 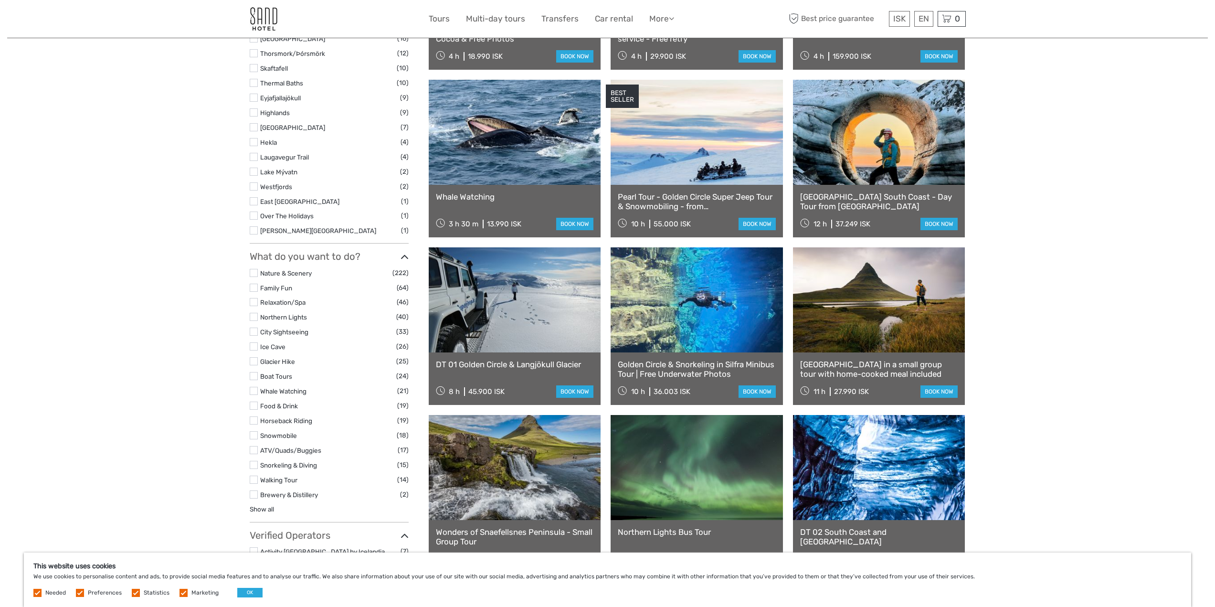 What do you see at coordinates (454, 391) in the screenshot?
I see `span: 8 h` at bounding box center [454, 391].